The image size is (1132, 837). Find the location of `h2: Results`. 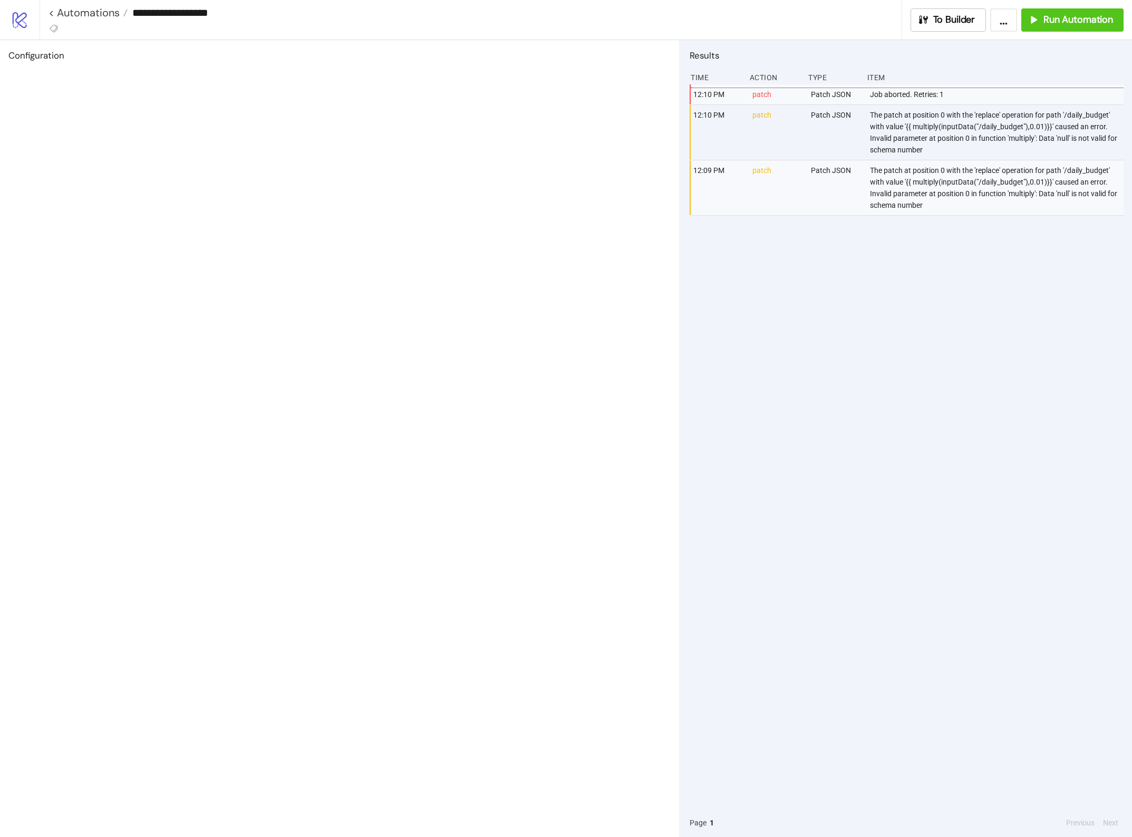

h2: Results is located at coordinates (906, 55).